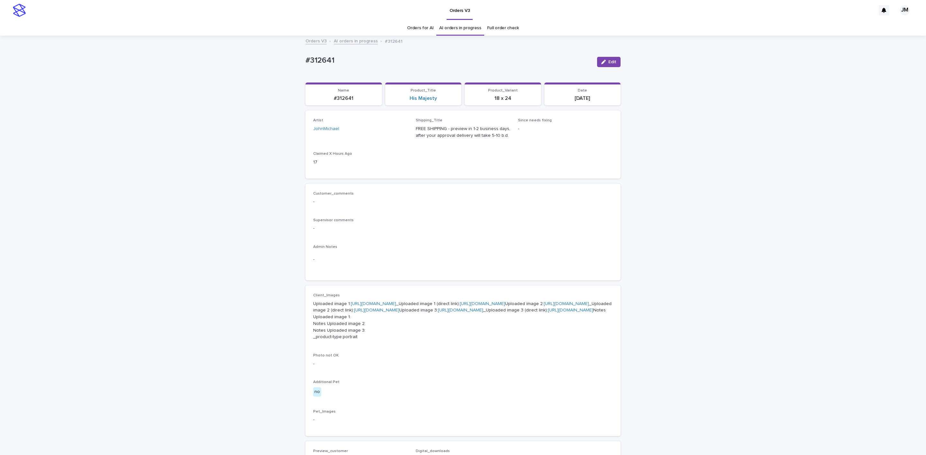 The height and width of the screenshot is (455, 926). I want to click on span: Photo not OK, so click(326, 356).